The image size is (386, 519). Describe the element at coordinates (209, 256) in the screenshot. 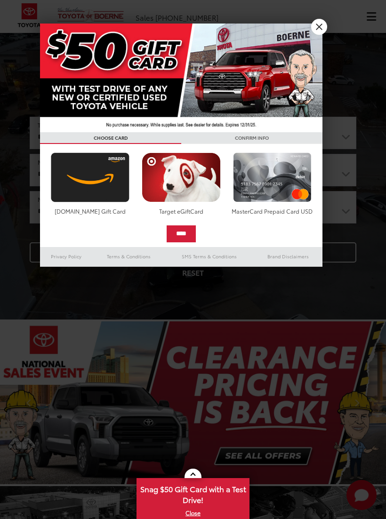

I see `a: SMS Terms & Conditions` at that location.